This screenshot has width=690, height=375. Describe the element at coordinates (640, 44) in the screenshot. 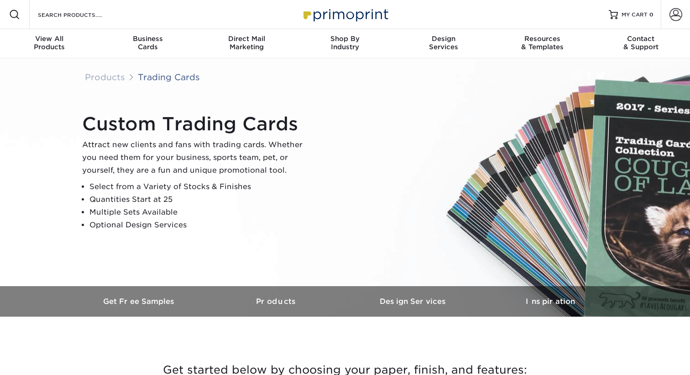

I see `a: Contact& Support` at that location.